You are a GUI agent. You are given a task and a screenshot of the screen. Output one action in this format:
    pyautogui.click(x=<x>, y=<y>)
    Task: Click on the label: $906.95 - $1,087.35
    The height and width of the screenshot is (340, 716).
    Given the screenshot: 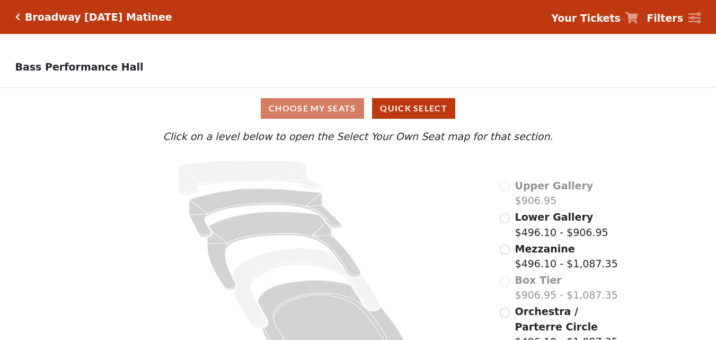 What is the action you would take?
    pyautogui.click(x=567, y=287)
    